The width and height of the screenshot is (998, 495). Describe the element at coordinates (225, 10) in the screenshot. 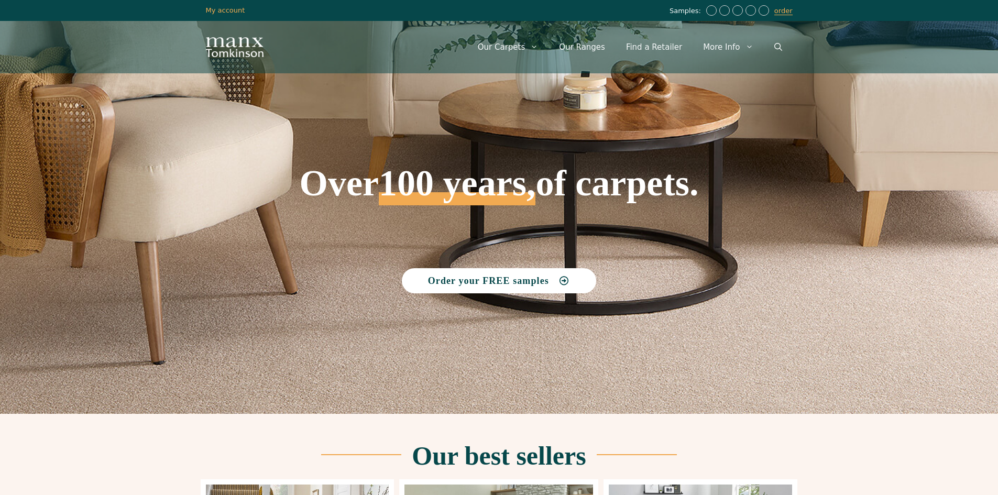

I see `a: My account` at that location.